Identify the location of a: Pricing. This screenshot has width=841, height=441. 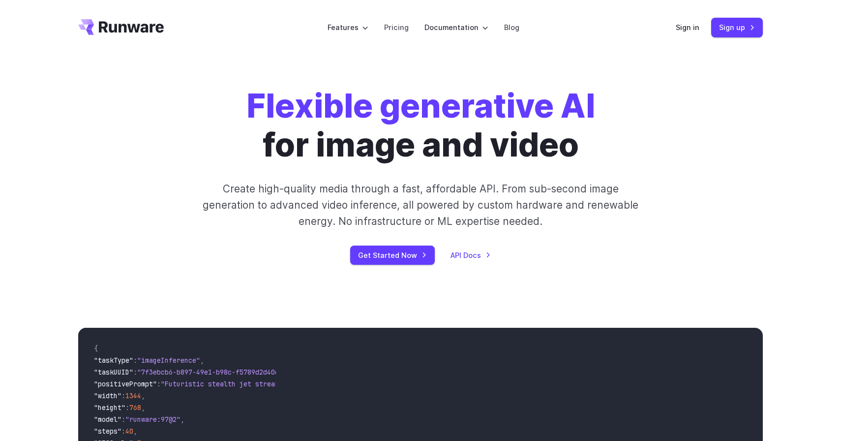
(397, 27).